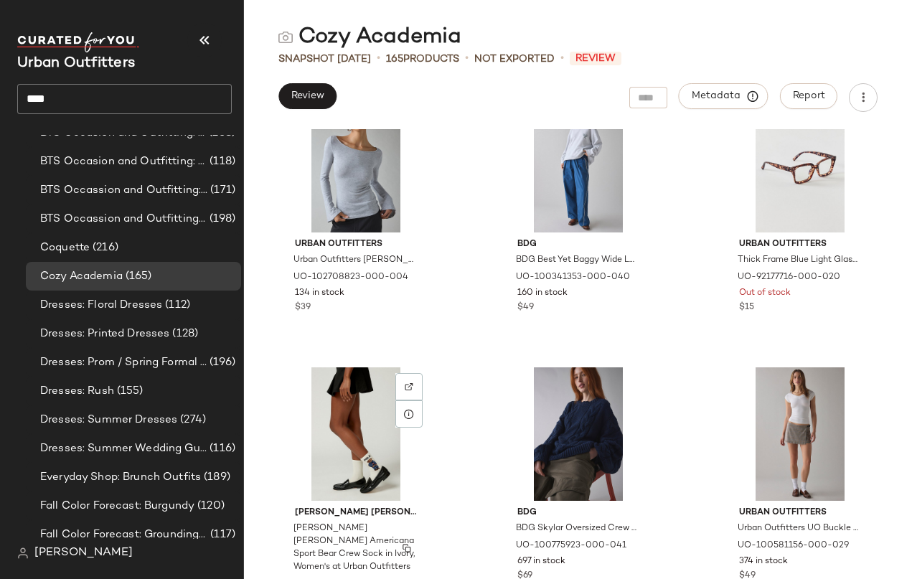  What do you see at coordinates (77, 391) in the screenshot?
I see `span: Dresses: Rush` at bounding box center [77, 391].